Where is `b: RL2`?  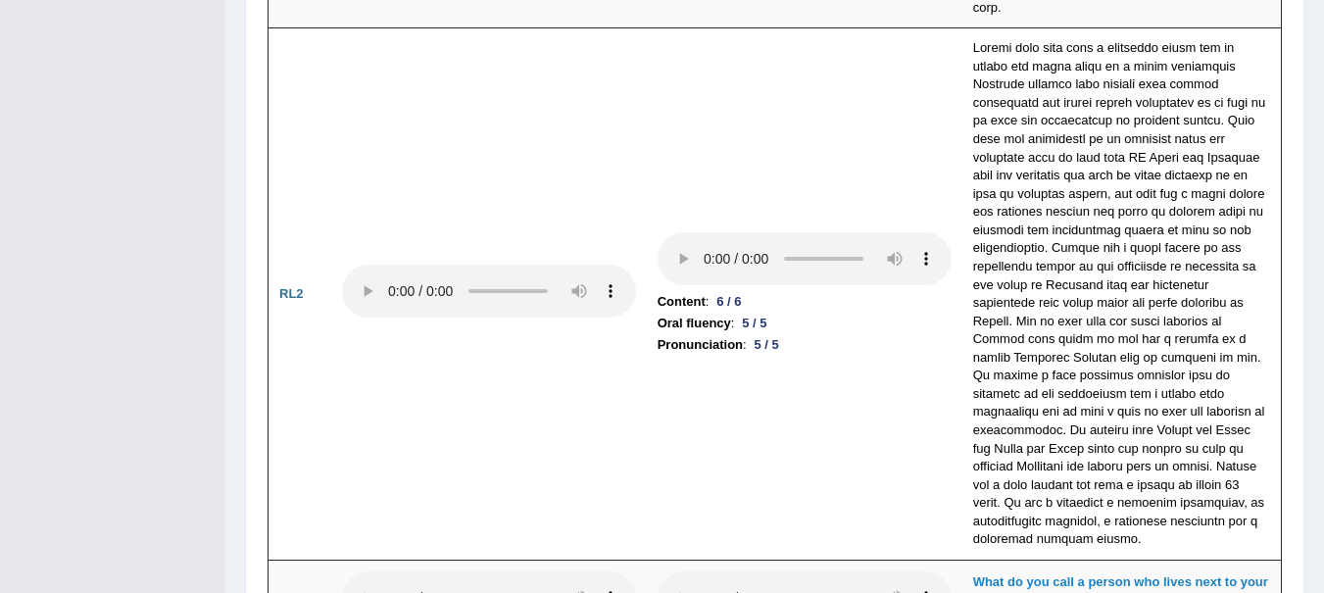
b: RL2 is located at coordinates (291, 293).